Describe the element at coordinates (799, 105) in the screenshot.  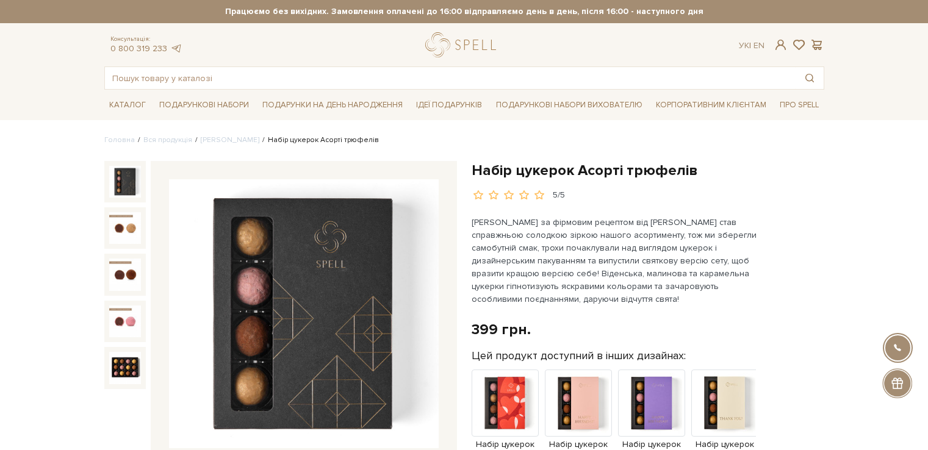
I see `a: Про Spell` at that location.